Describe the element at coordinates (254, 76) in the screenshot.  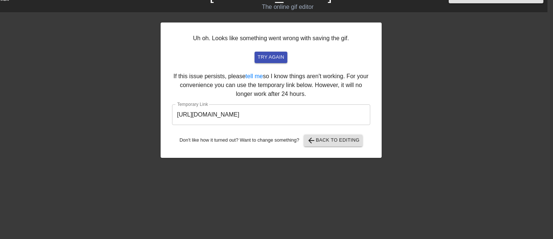
I see `a: tell me` at that location.